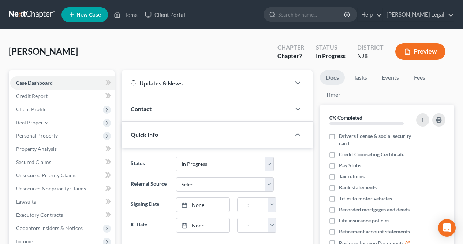 The image size is (463, 244). I want to click on a: Unsecured Nonpriority Claims, so click(62, 188).